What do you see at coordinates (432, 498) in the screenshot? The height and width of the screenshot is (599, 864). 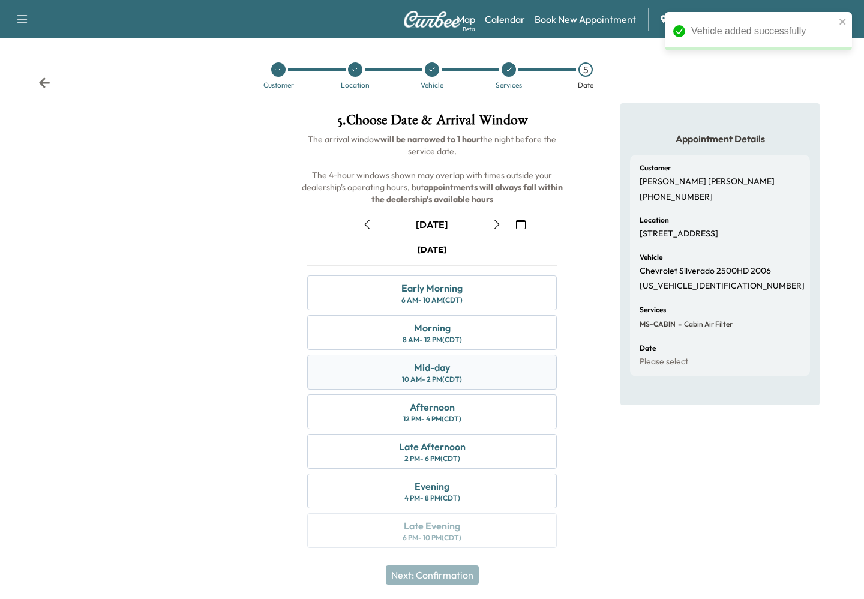 I see `div: 4 PM - 8 PM (CDT)` at bounding box center [432, 498].